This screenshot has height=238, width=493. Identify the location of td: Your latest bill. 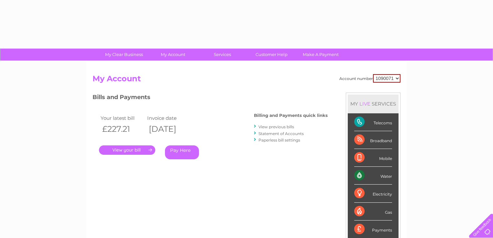
(122, 118).